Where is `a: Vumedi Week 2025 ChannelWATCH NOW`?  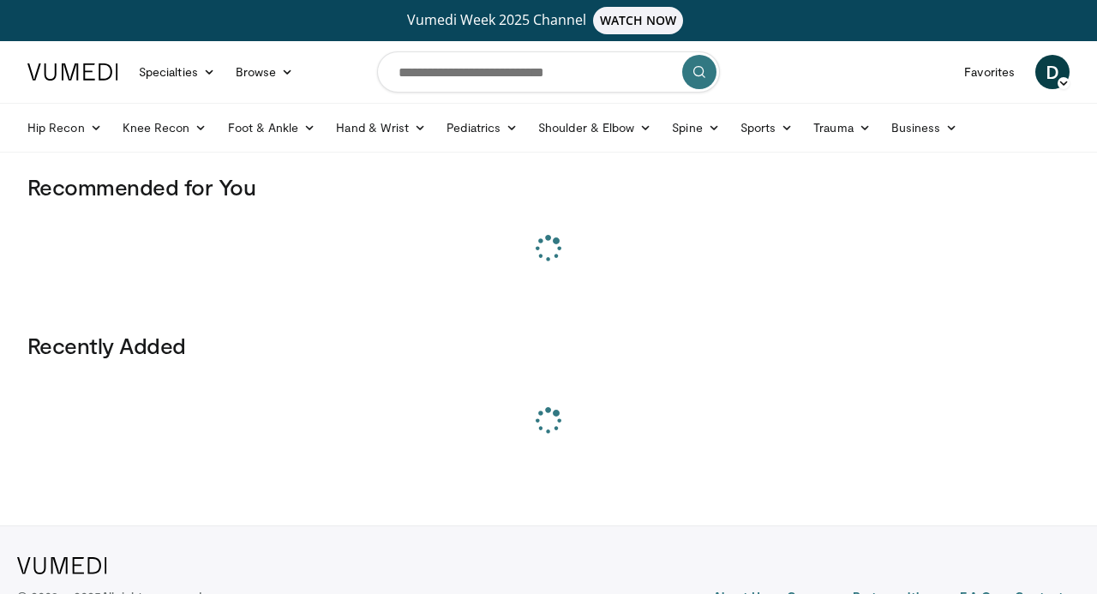
a: Vumedi Week 2025 ChannelWATCH NOW is located at coordinates (549, 21).